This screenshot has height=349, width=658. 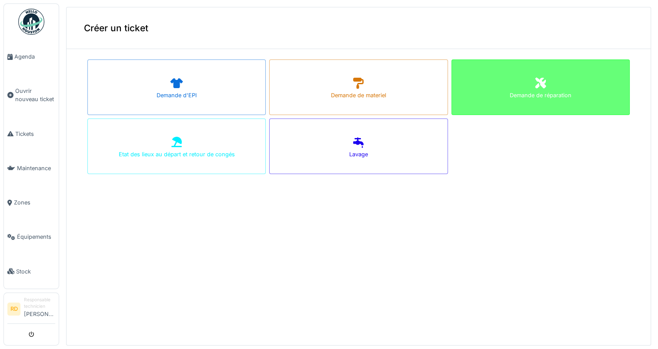 What do you see at coordinates (34, 203) in the screenshot?
I see `span: Zones` at bounding box center [34, 203].